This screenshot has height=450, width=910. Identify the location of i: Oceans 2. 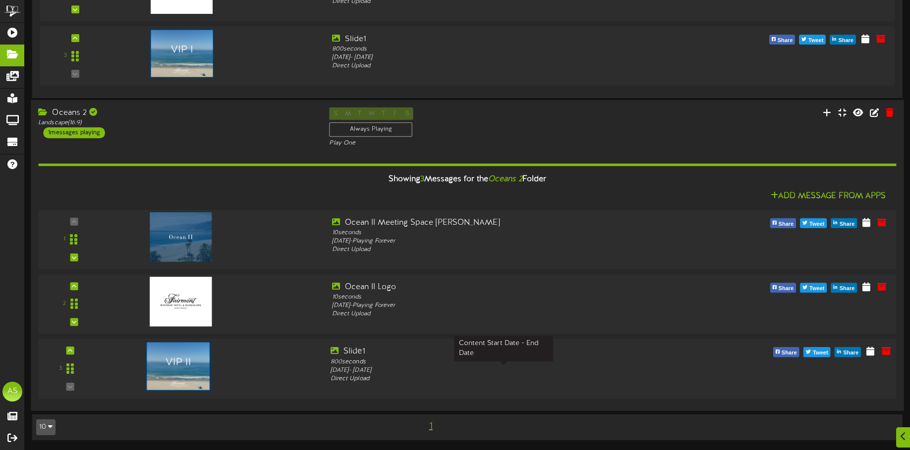
(505, 179).